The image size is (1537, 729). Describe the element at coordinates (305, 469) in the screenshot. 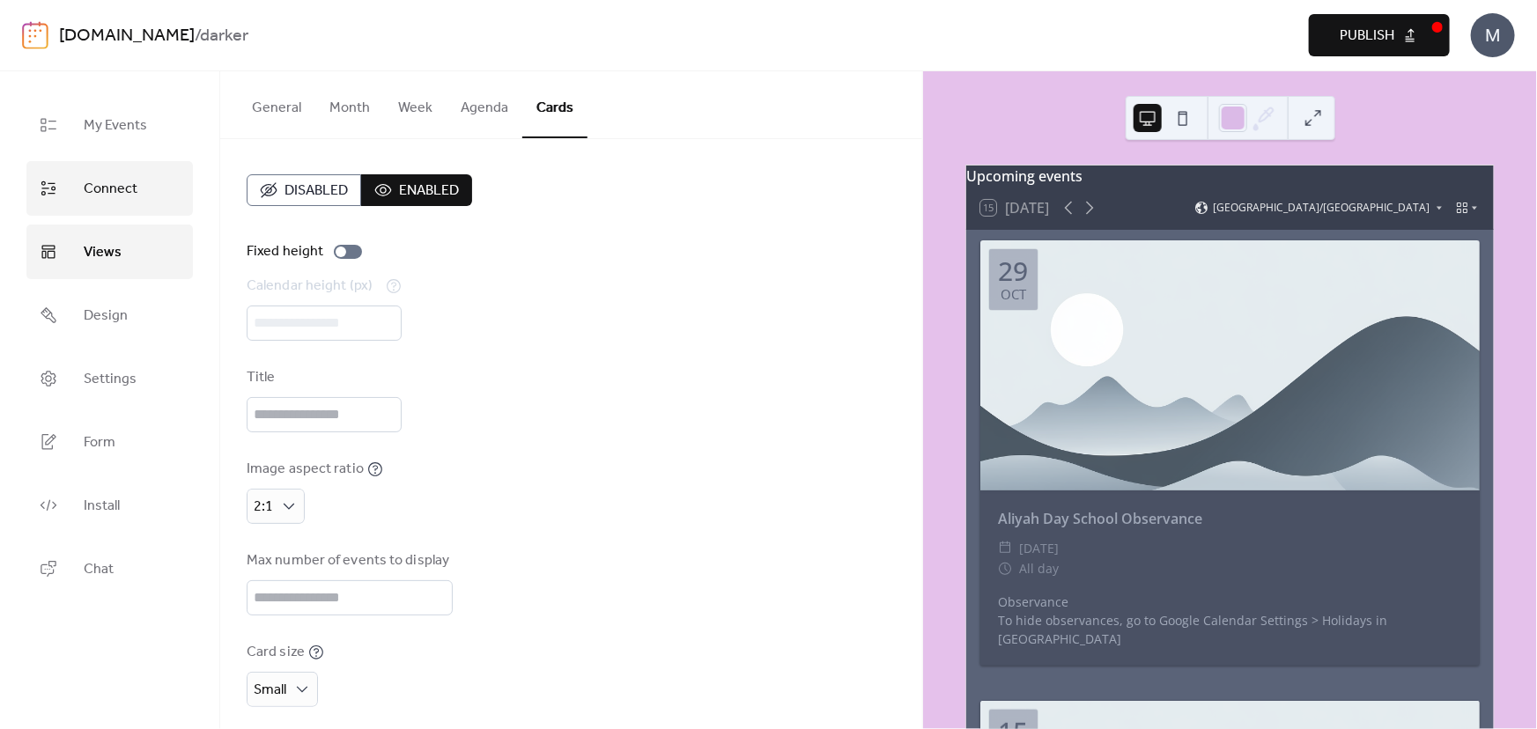

I see `div: Image aspect ratio` at that location.